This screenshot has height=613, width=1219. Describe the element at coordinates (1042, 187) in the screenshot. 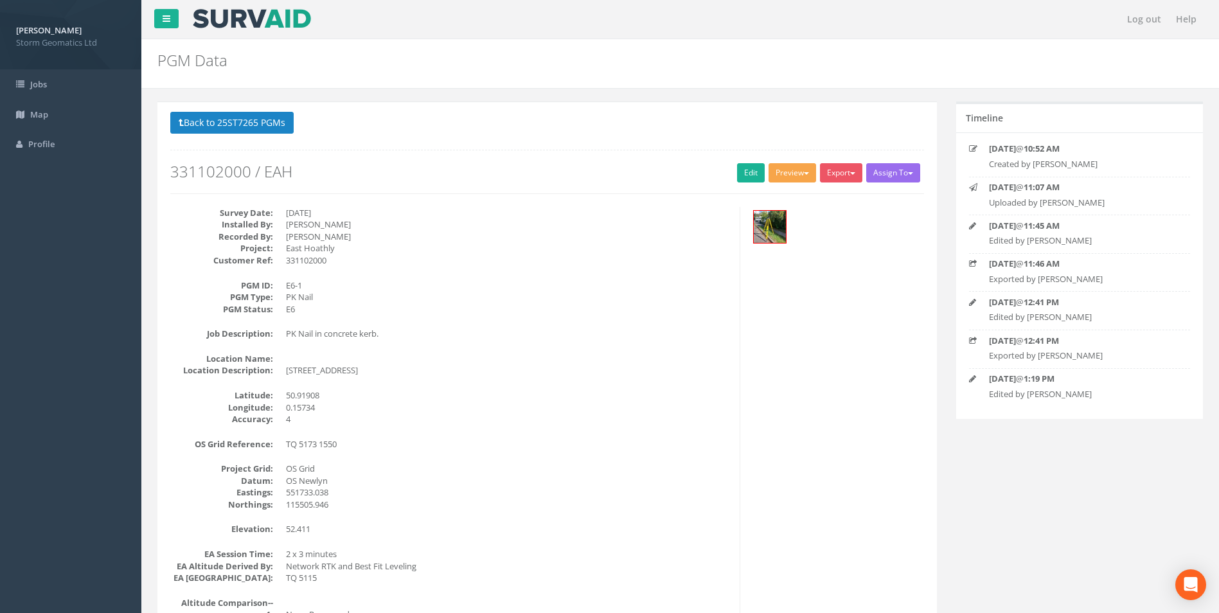

I see `strong: 11:07 AM` at that location.